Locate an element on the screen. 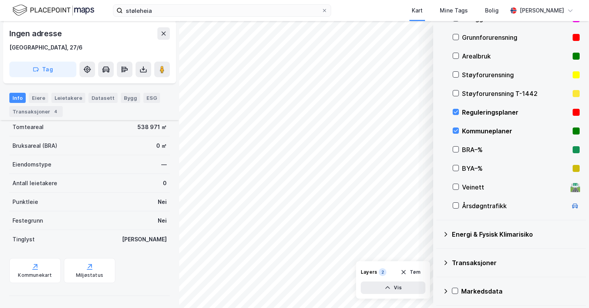 Image resolution: width=589 pixels, height=308 pixels. div: 0 is located at coordinates (165, 183).